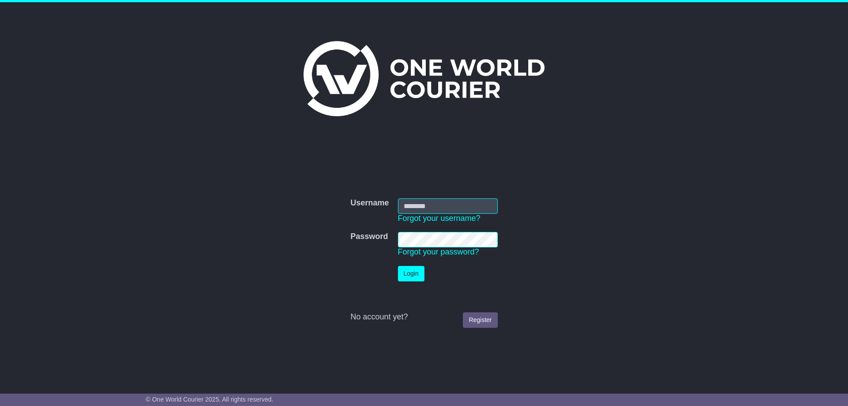 This screenshot has height=406, width=848. What do you see at coordinates (369, 237) in the screenshot?
I see `label: Password` at bounding box center [369, 237].